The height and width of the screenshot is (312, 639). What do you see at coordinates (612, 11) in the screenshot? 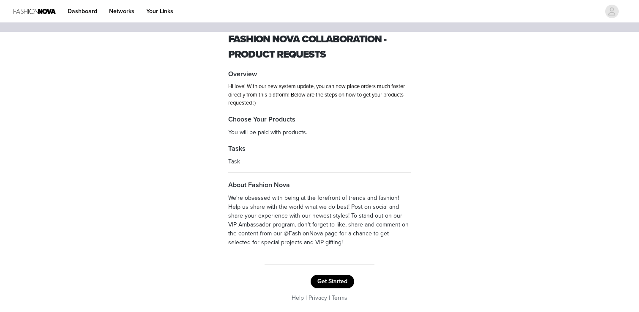
I see `div: avatar` at bounding box center [612, 11].